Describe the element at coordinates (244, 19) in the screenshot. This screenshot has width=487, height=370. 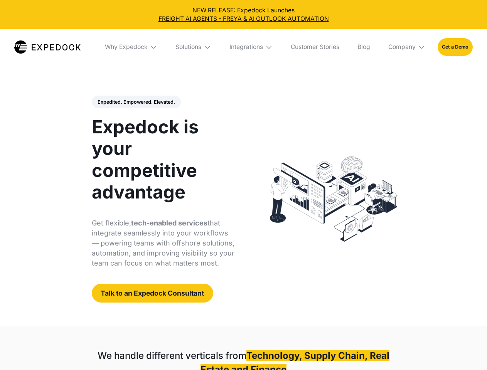
I see `a: FREIGHT AI AGENTS - FREYA & AI OUTLOOK AUTOMATION` at that location.